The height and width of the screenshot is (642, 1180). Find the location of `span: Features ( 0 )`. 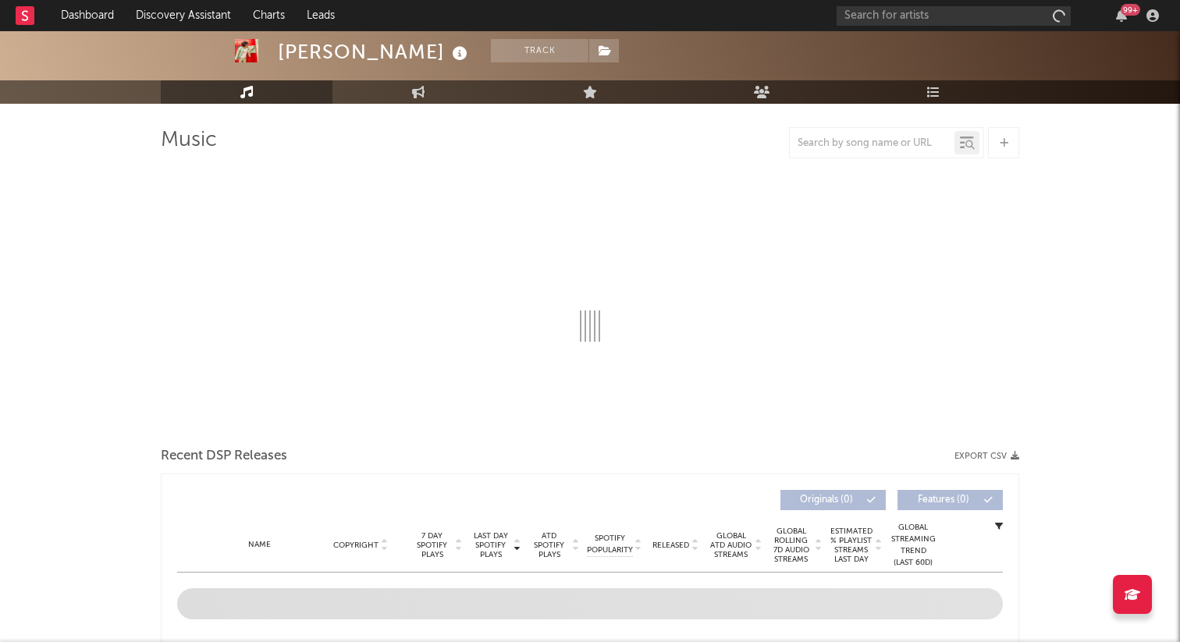

span: Features ( 0 ) is located at coordinates (943, 500).